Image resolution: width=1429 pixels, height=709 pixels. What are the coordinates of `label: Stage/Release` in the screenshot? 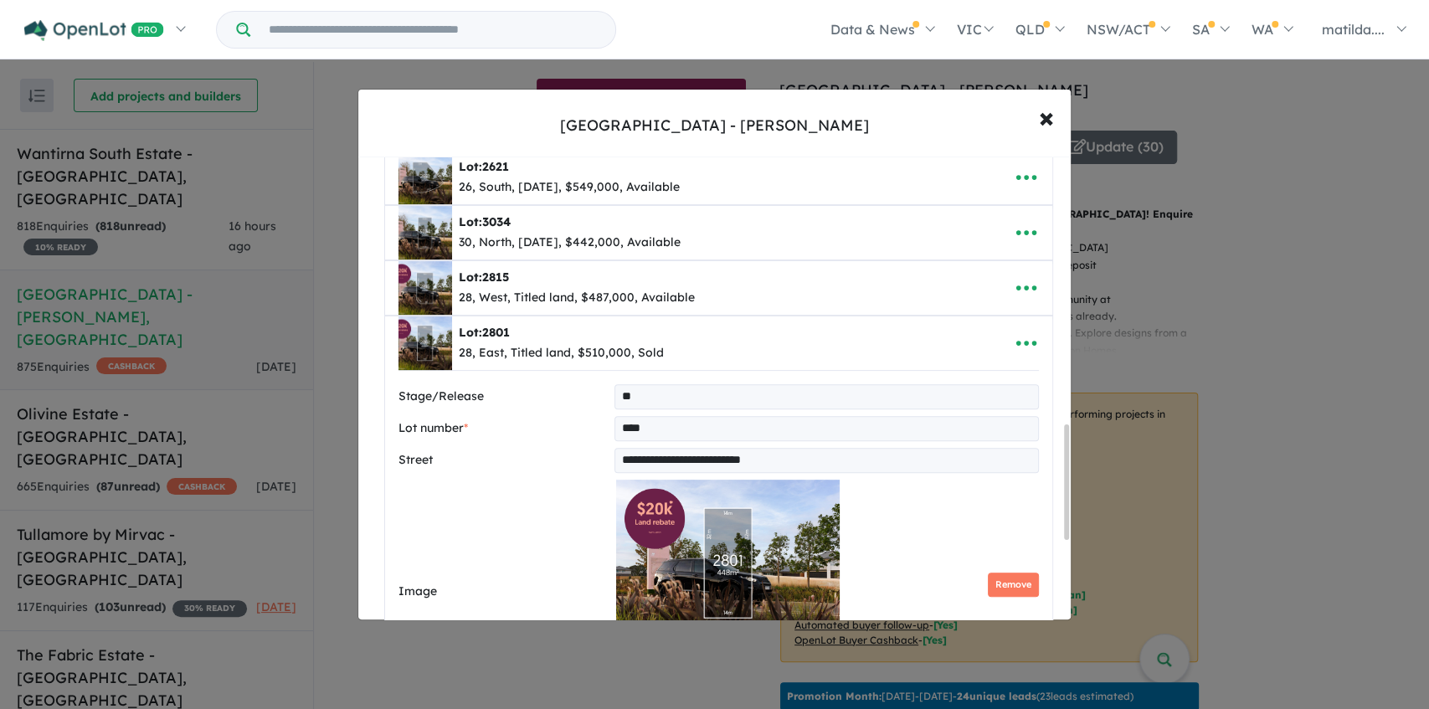 It's located at (503, 397).